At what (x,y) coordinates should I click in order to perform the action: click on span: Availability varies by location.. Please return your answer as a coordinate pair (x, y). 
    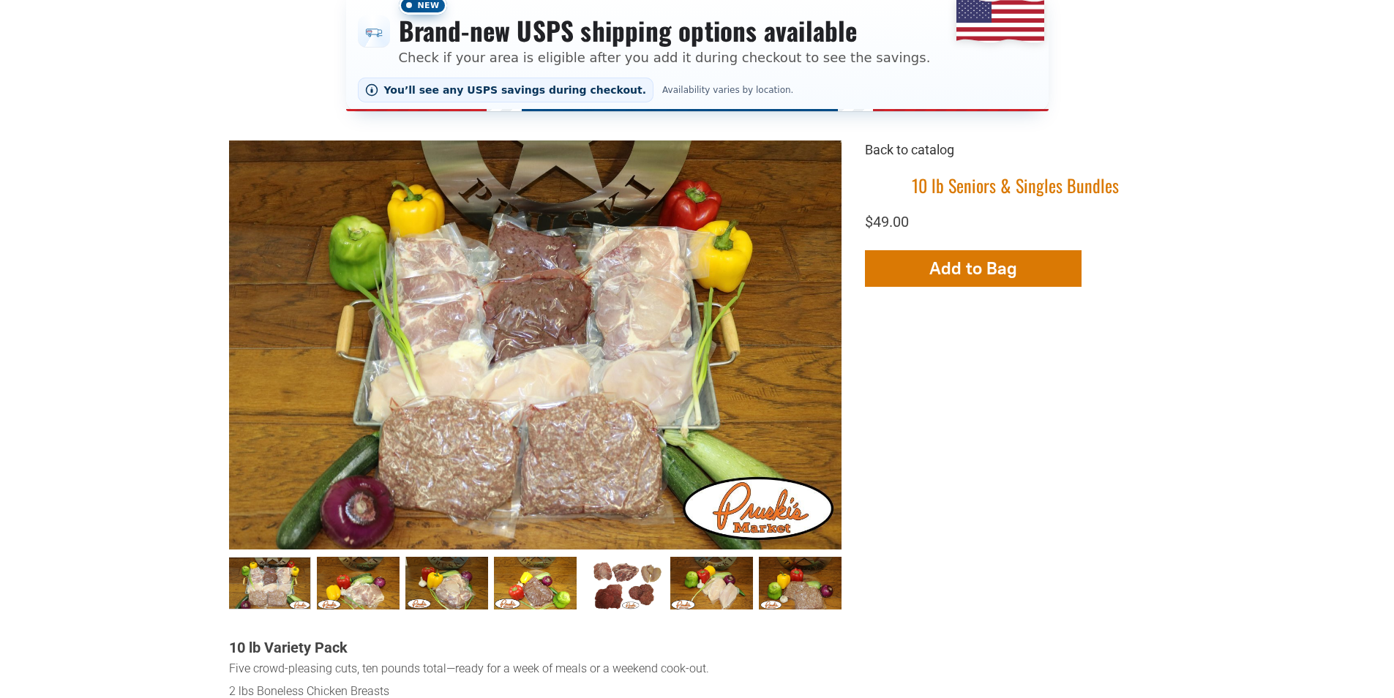
    Looking at the image, I should click on (727, 90).